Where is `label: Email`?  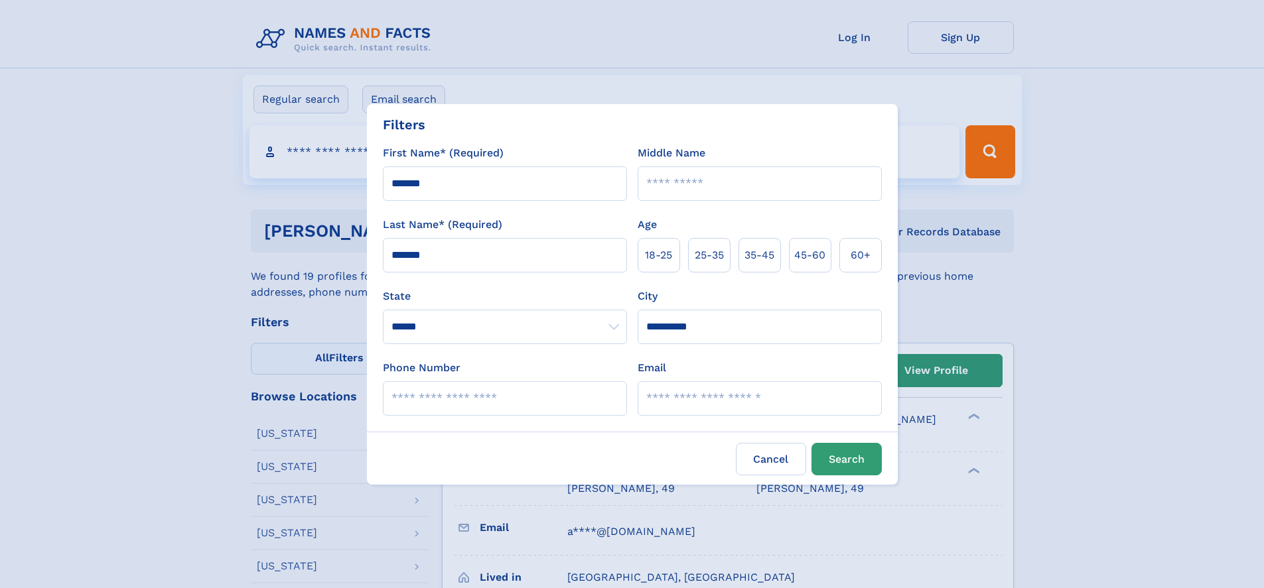
label: Email is located at coordinates (651, 368).